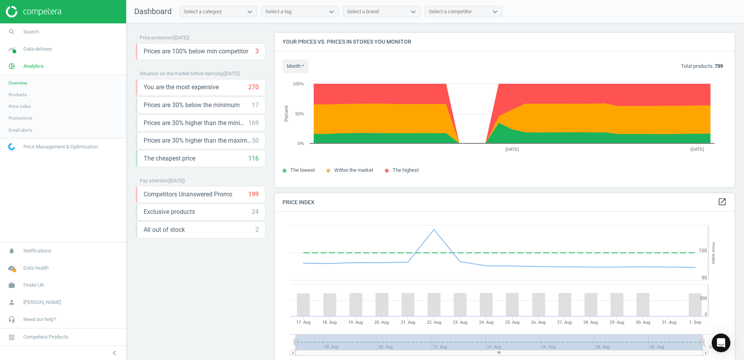 This screenshot has width=744, height=360. What do you see at coordinates (33, 12) in the screenshot?
I see `img: ajHJNr6hYgQAAAAASUVORK5CYII=` at bounding box center [33, 12].